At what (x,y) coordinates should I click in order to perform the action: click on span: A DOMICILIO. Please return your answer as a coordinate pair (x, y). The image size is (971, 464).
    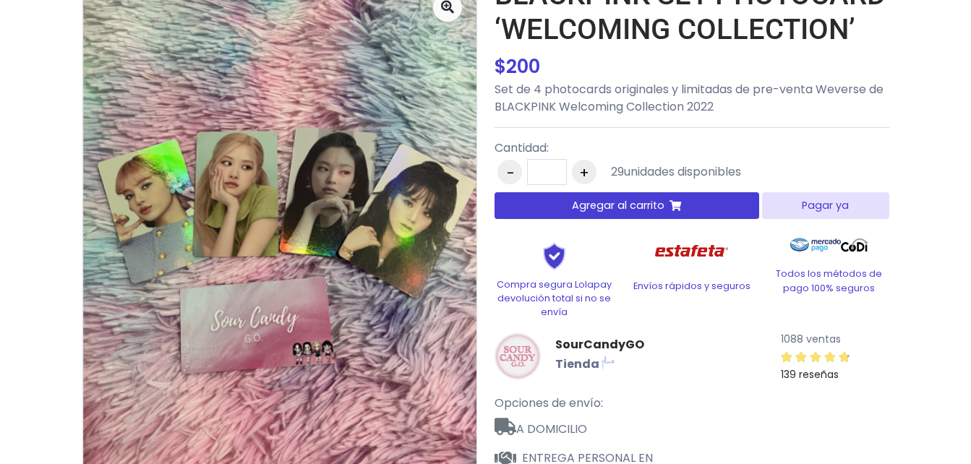
    Looking at the image, I should click on (692, 425).